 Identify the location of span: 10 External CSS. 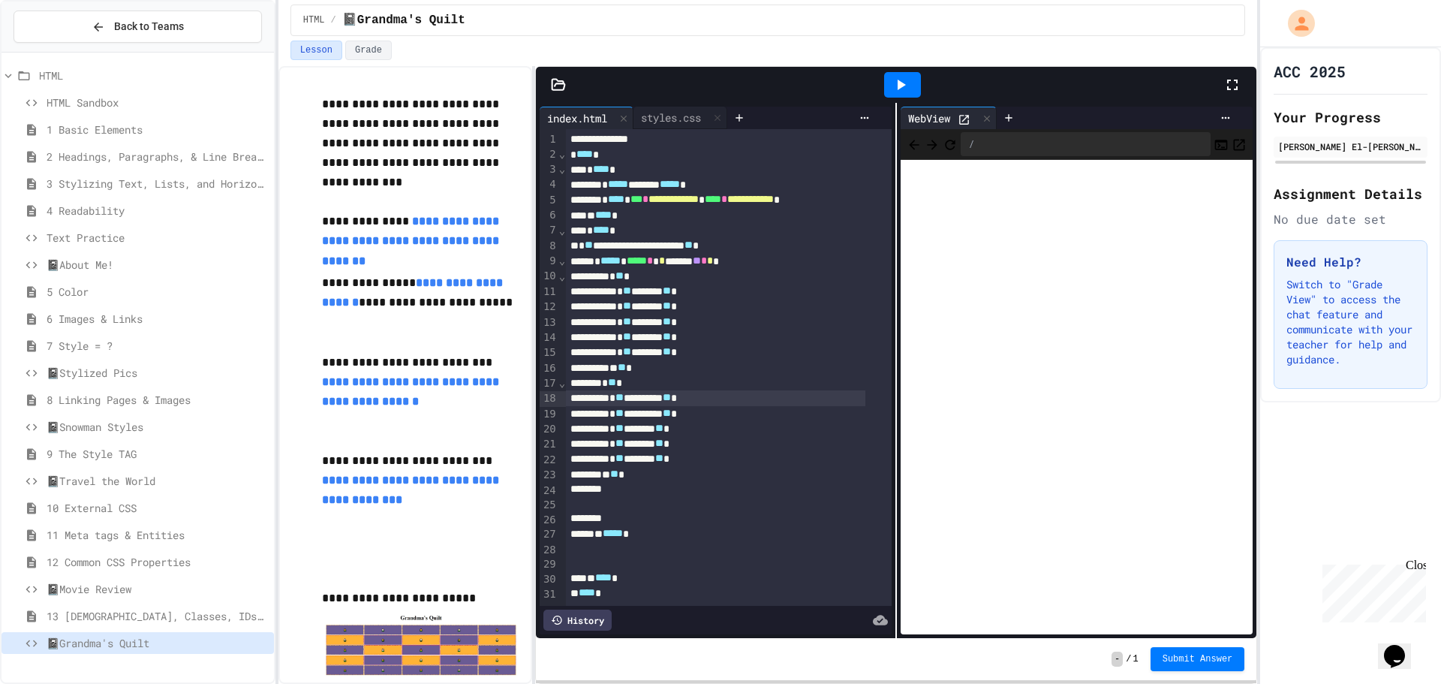
(157, 507).